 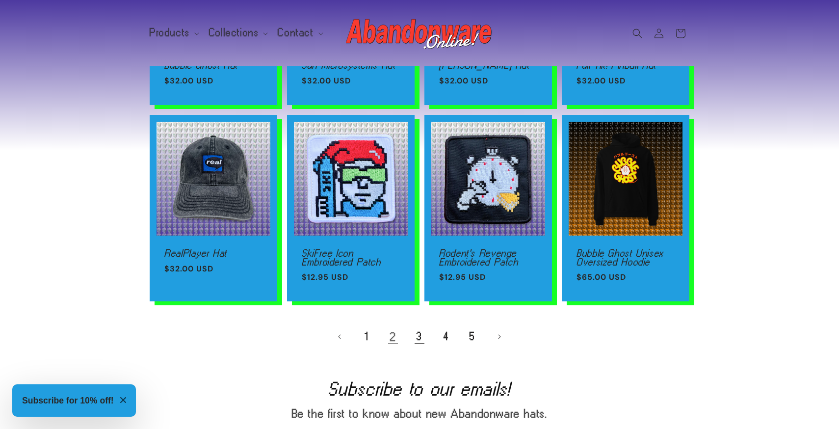 What do you see at coordinates (237, 33) in the screenshot?
I see `summary: Collections` at bounding box center [237, 33].